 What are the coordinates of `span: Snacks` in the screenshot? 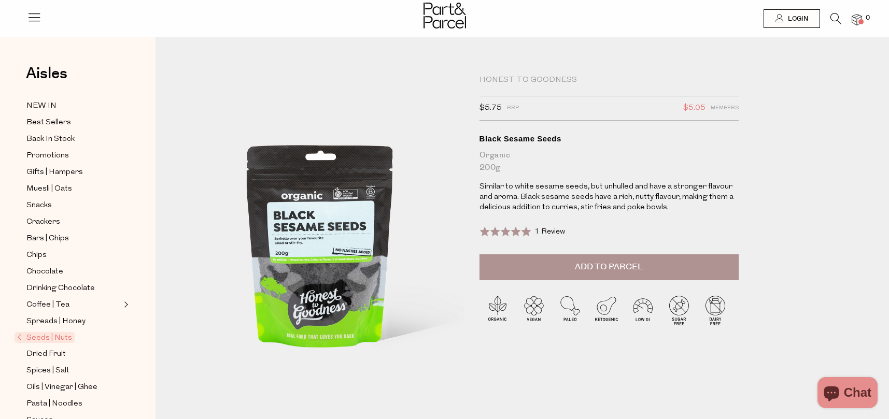 It's located at (39, 206).